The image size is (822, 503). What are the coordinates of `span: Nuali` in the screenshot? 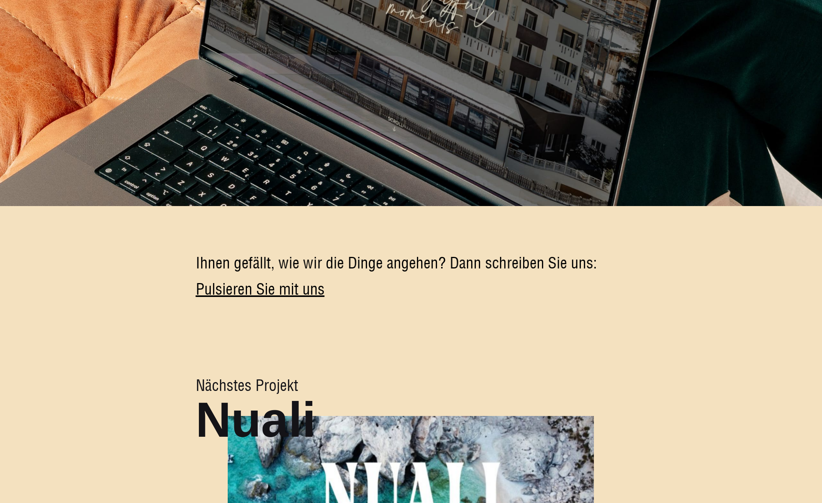 It's located at (256, 420).